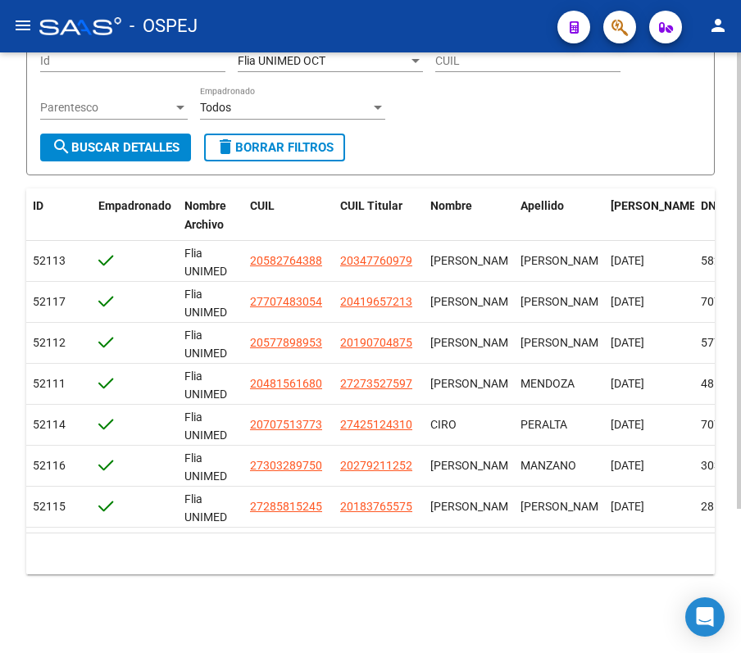 This screenshot has width=741, height=653. Describe the element at coordinates (564, 261) in the screenshot. I see `span: SANCHEZ VARGAS` at that location.